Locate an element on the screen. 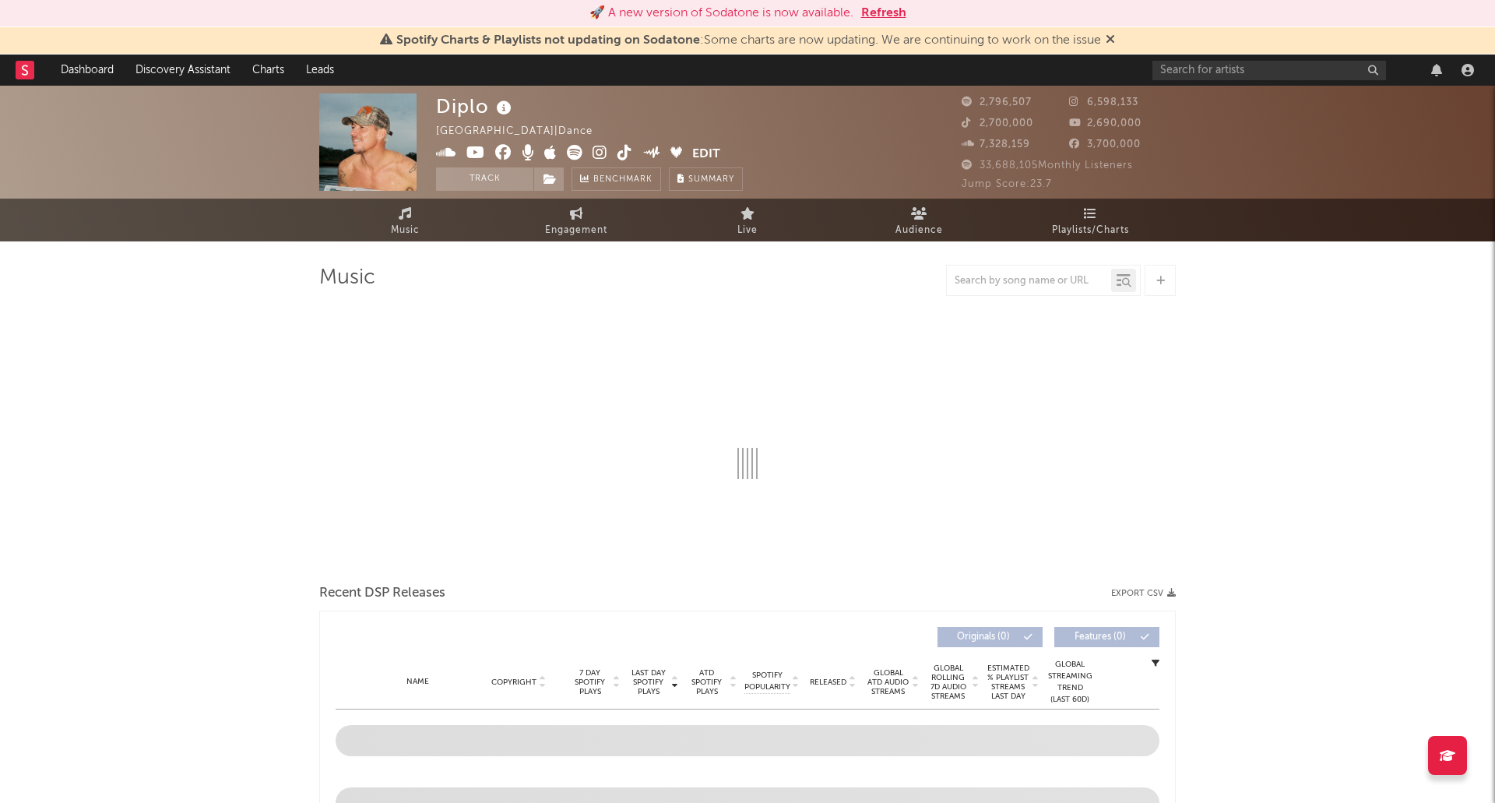 The image size is (1495, 803). a: Engagement is located at coordinates (576, 220).